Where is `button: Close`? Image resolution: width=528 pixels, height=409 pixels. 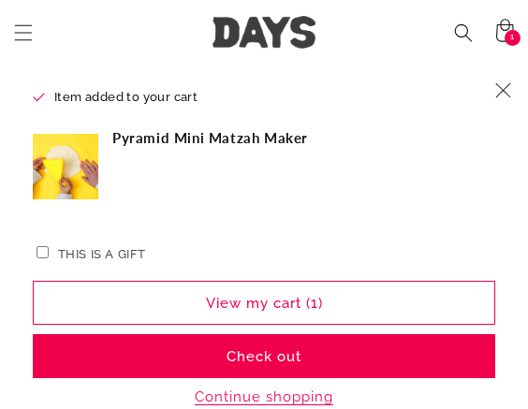
button: Close is located at coordinates (502, 91).